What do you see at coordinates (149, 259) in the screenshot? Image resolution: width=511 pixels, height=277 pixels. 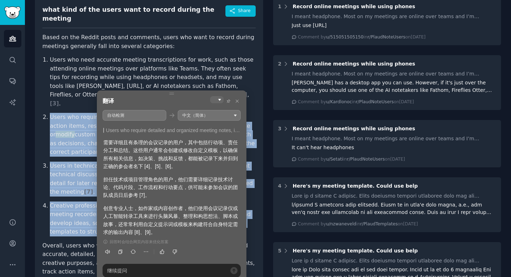 I see `p: Overall, users who want to record meetings are typically those who need accurate, detailed, and o...` at bounding box center [149, 259].